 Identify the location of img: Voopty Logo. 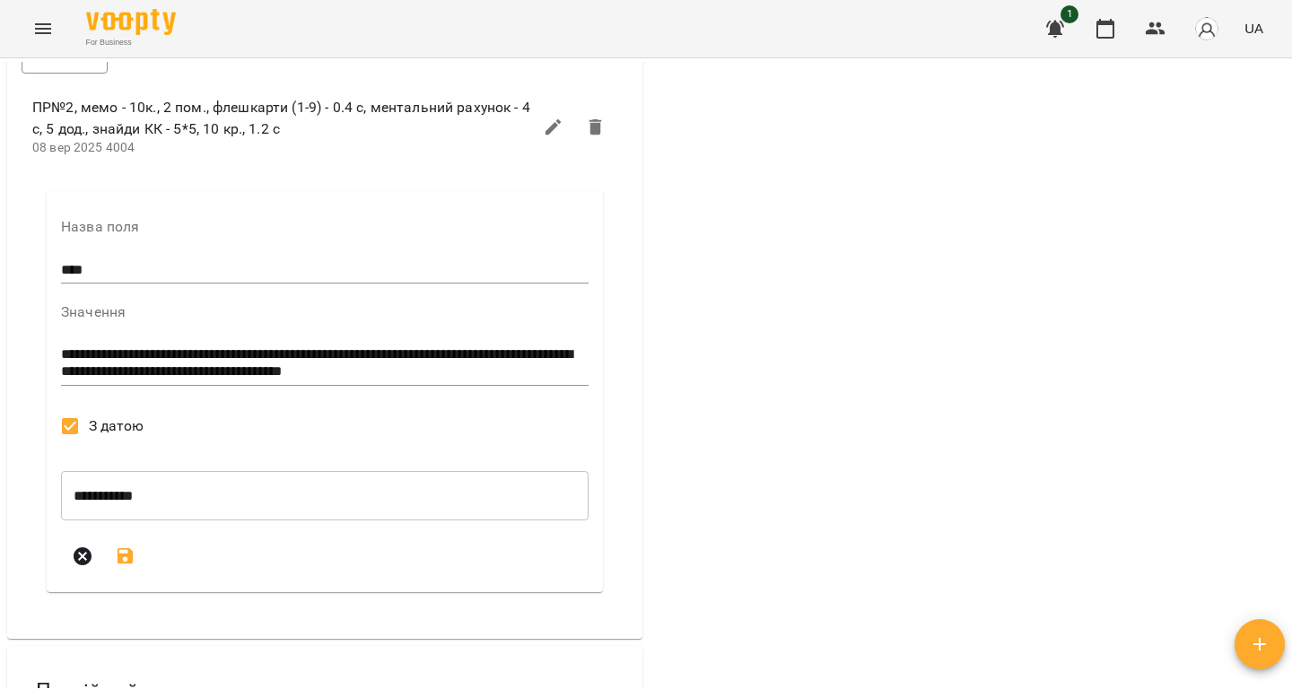
(131, 22).